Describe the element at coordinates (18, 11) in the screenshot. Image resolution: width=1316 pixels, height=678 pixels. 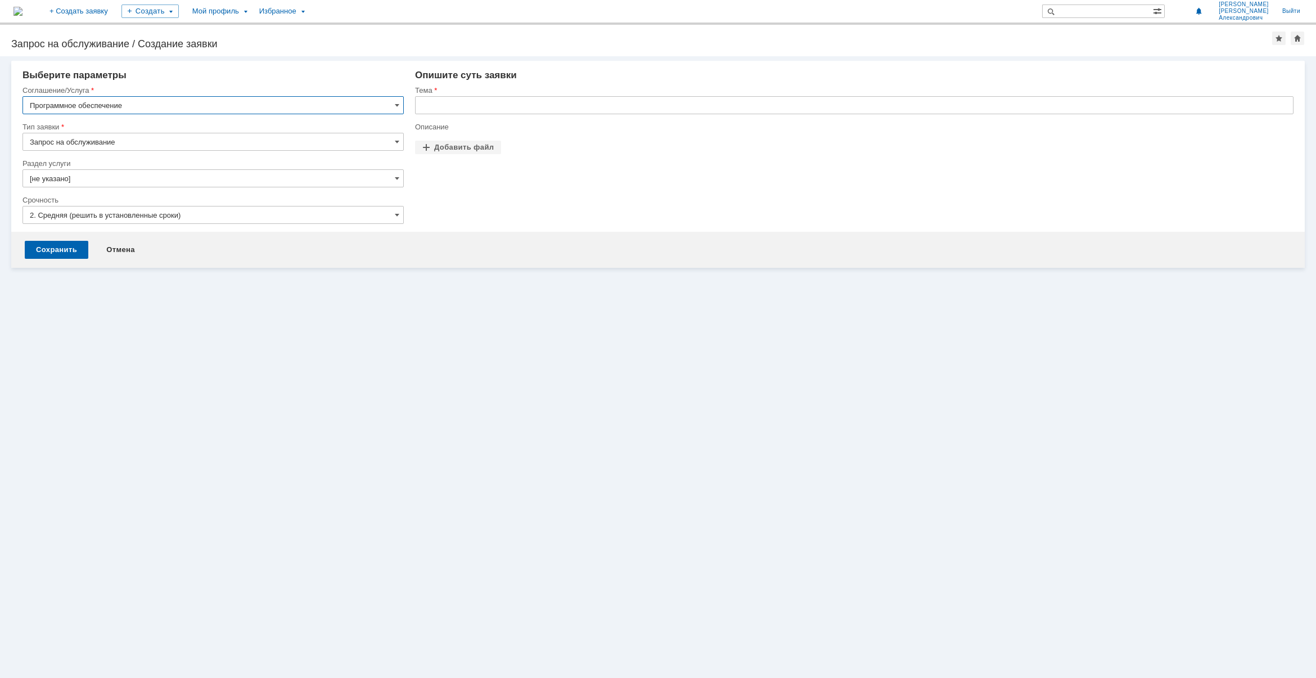
I see `img: logo` at that location.